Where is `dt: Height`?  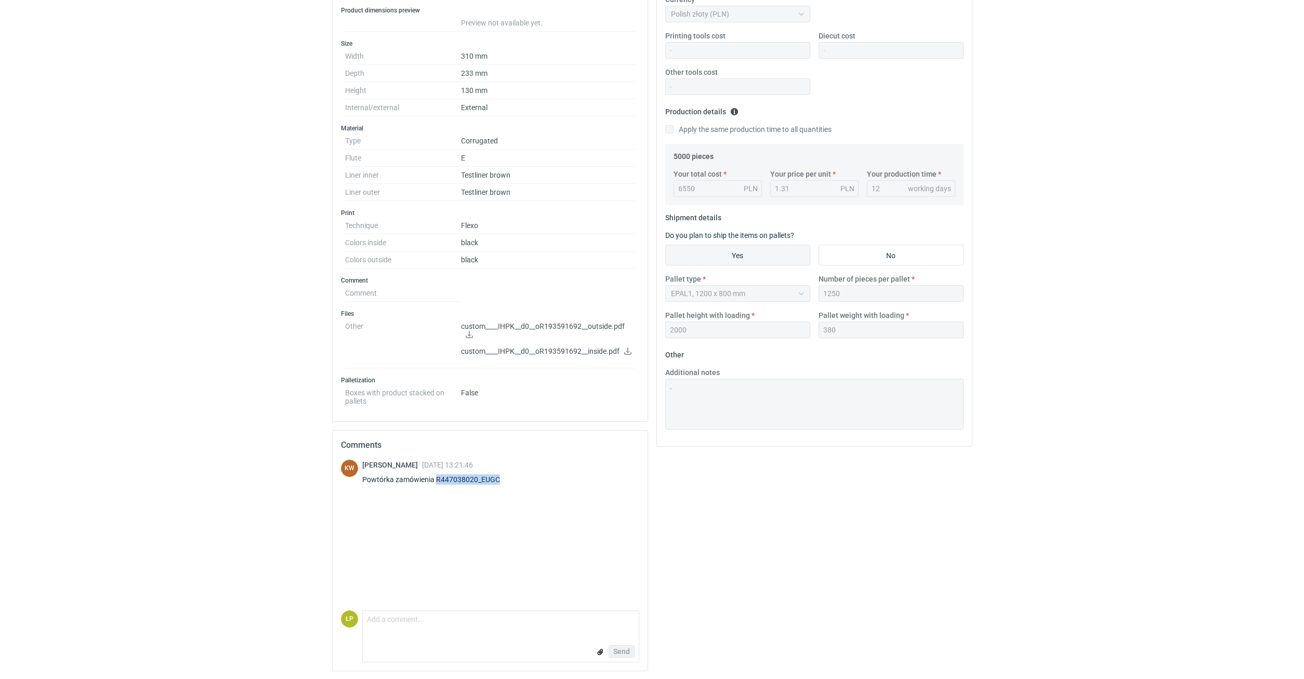
dt: Height is located at coordinates (403, 90).